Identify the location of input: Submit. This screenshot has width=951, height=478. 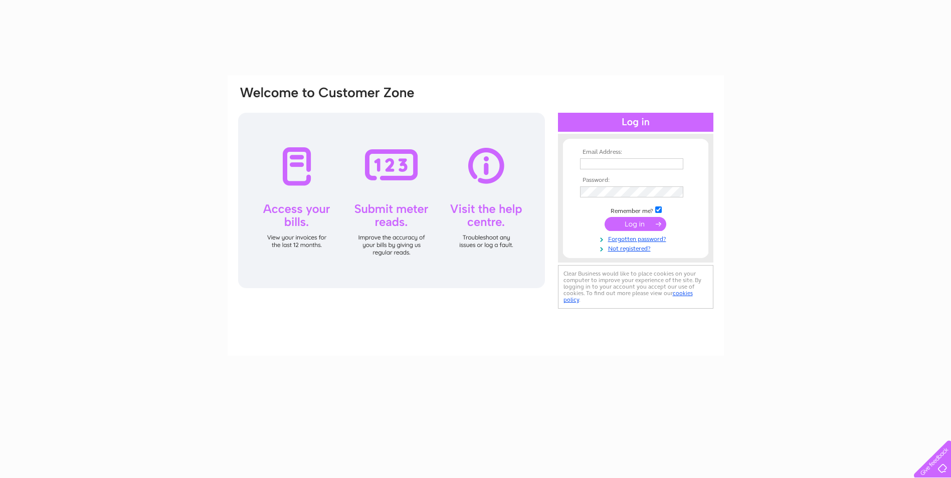
(635, 224).